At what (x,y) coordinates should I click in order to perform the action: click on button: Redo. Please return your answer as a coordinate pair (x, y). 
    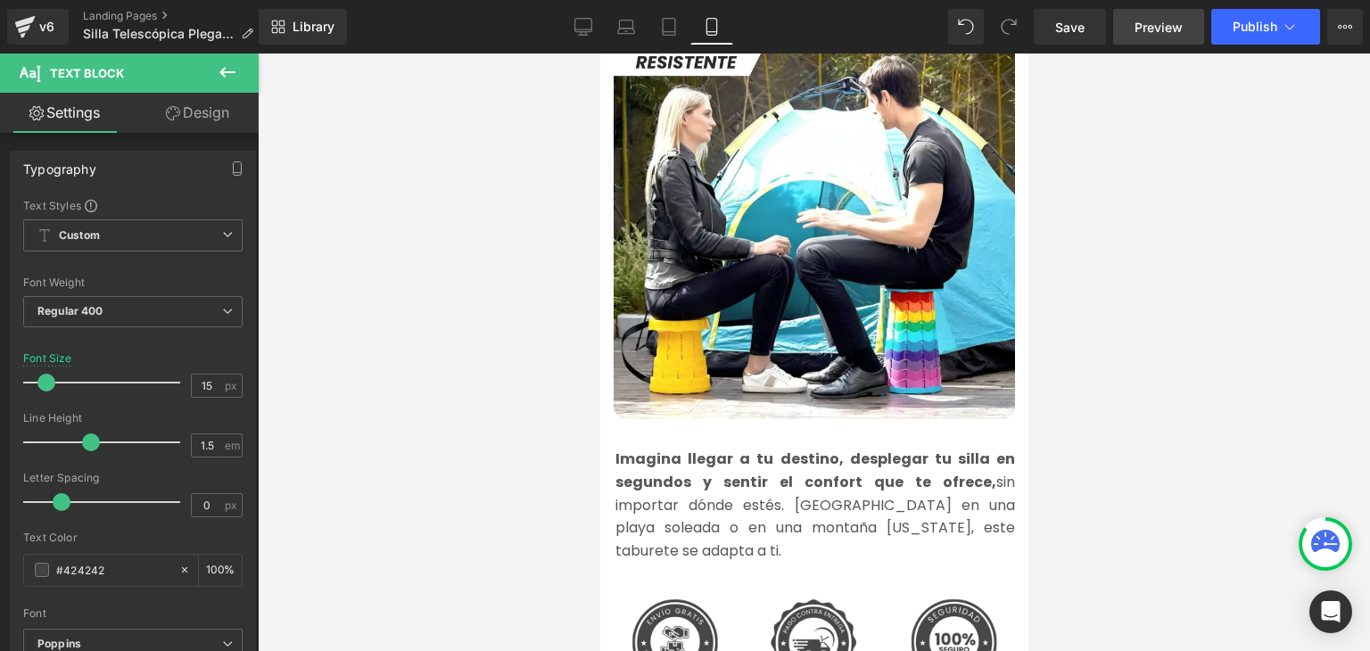
    Looking at the image, I should click on (1009, 27).